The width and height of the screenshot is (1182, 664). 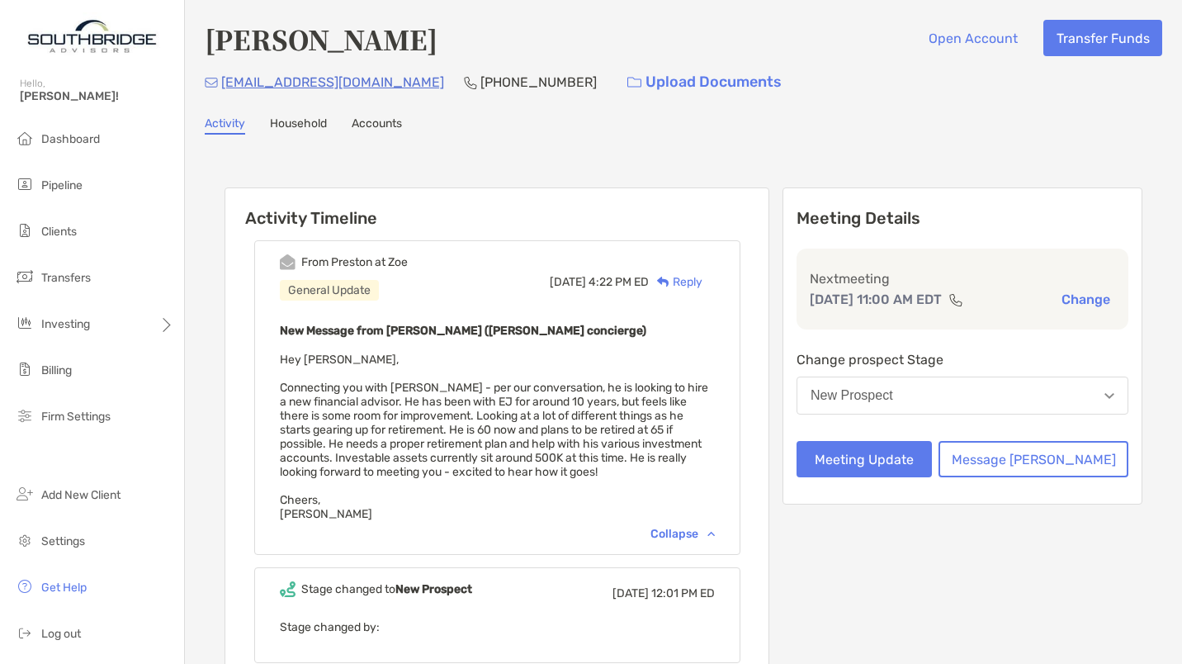 I want to click on a: Activity, so click(x=225, y=126).